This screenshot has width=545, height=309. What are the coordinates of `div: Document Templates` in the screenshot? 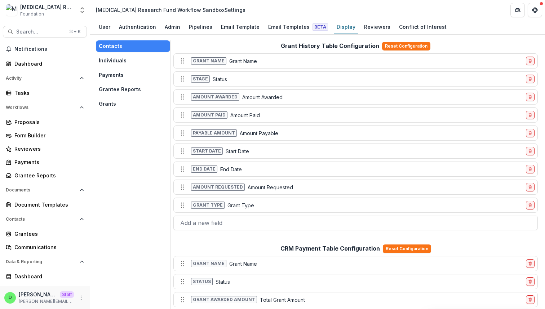 It's located at (48, 204).